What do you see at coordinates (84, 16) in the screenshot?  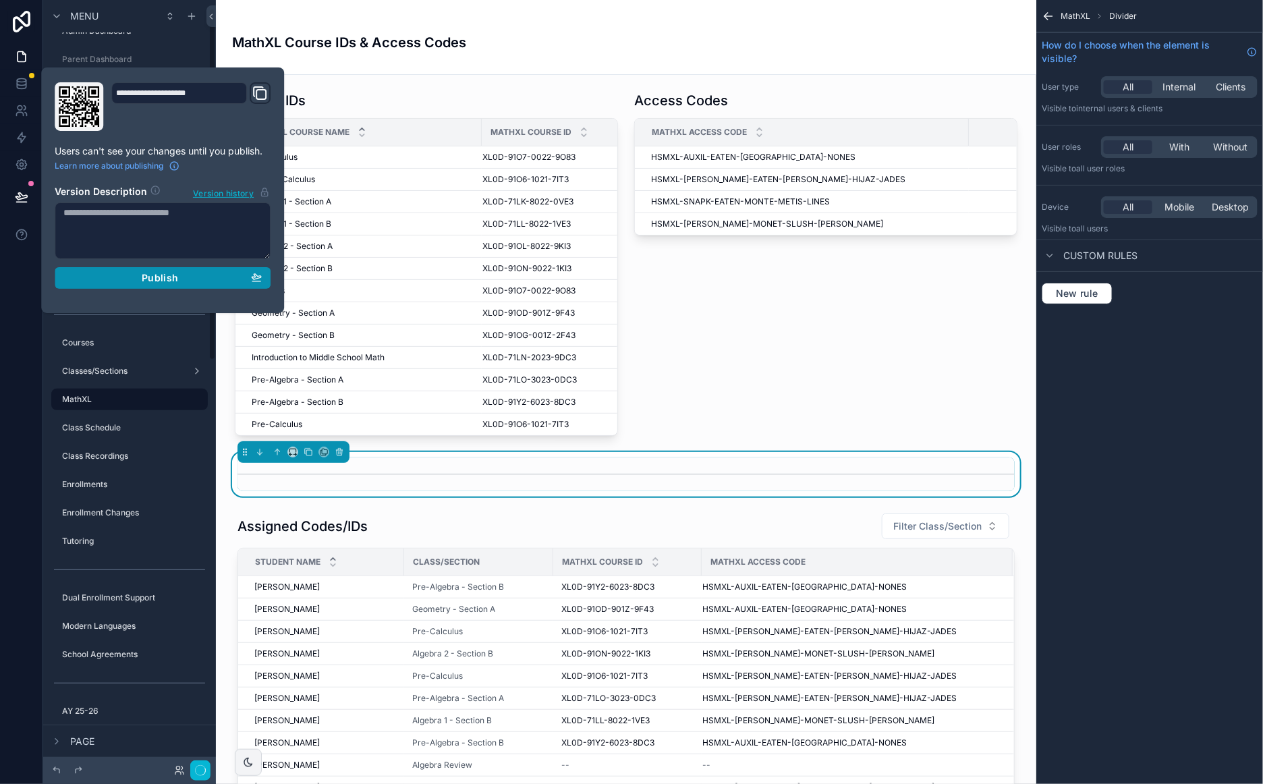 I see `span: Menu` at bounding box center [84, 16].